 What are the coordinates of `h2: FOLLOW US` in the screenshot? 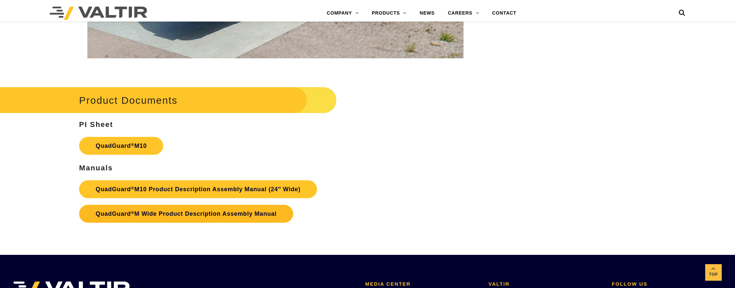 It's located at (669, 284).